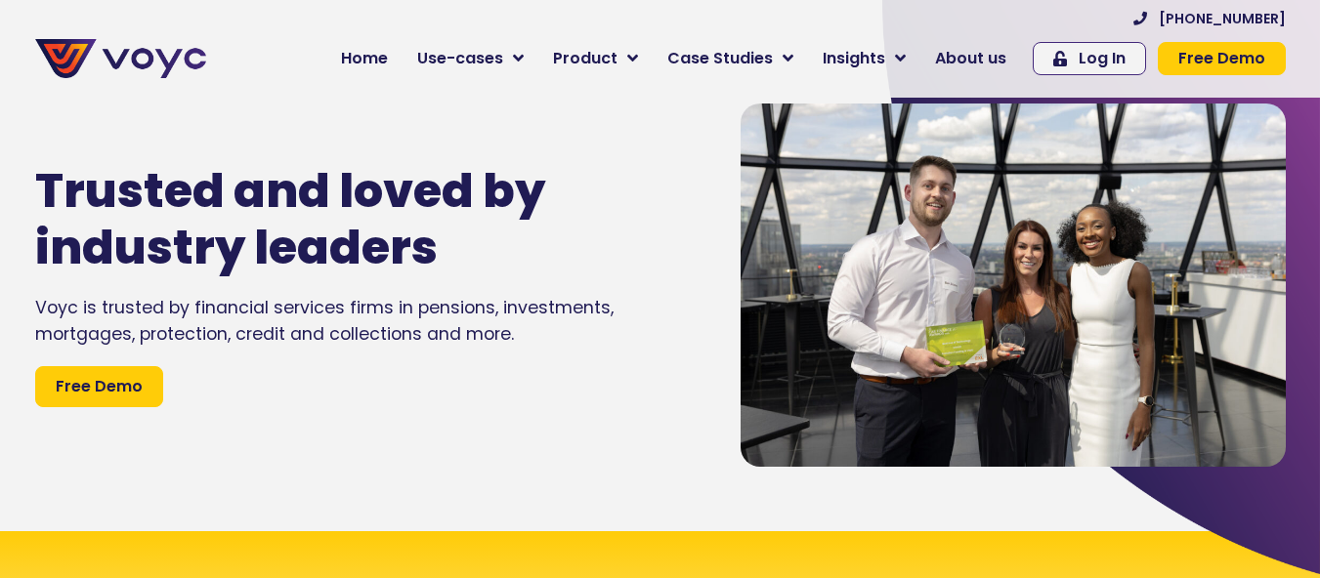  I want to click on div: Voyc is trusted by financial services firms in pensions, investments, mortgages, protection, cred..., so click(359, 320).